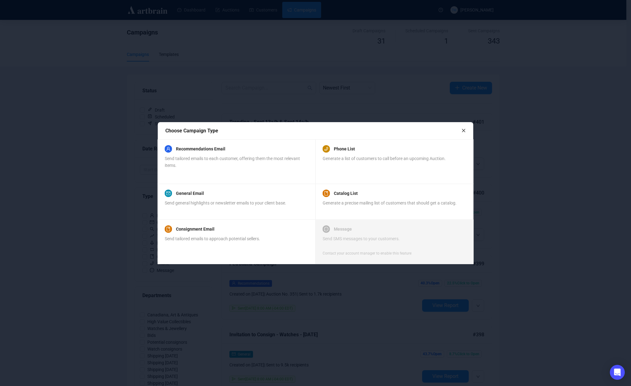  What do you see at coordinates (326, 229) in the screenshot?
I see `span: message` at bounding box center [326, 229].